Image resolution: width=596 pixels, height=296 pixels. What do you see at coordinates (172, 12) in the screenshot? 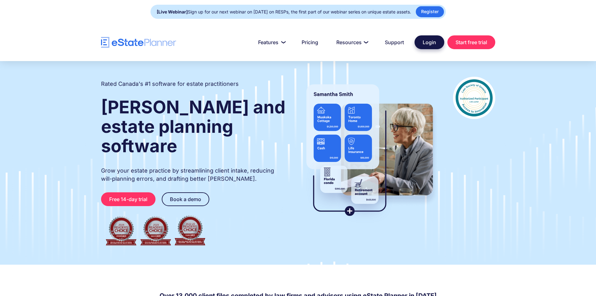
I see `strong: [Live Webinar]` at bounding box center [172, 12].